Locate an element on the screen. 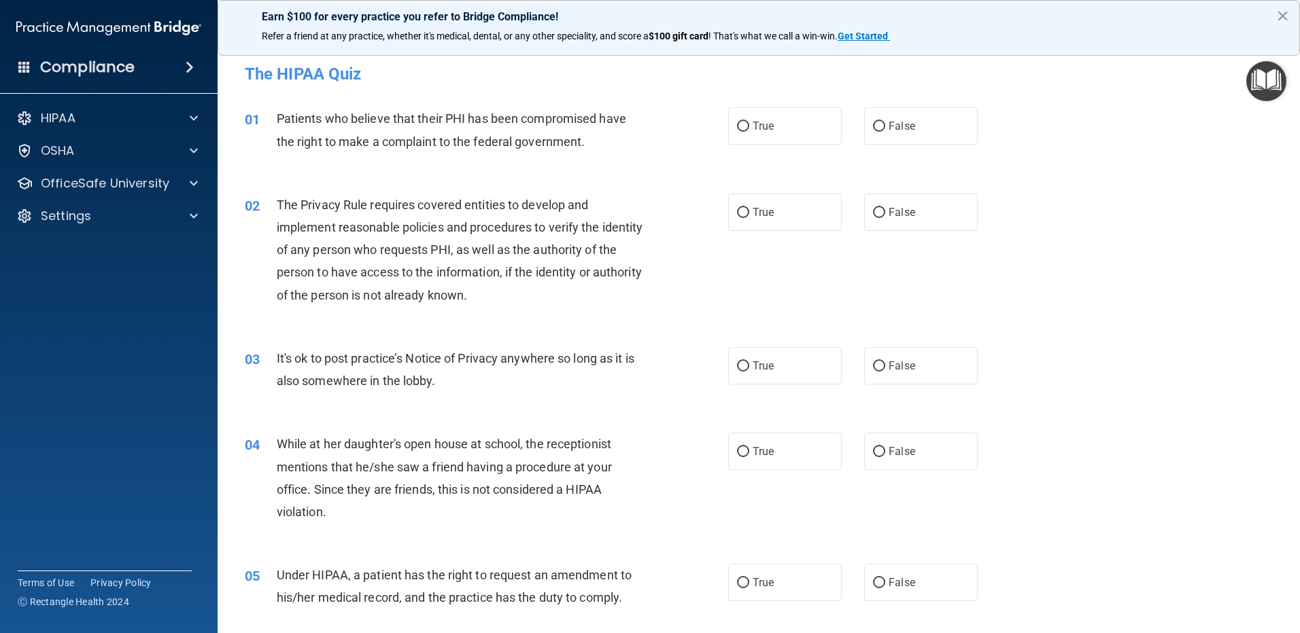  h4: Compliance is located at coordinates (87, 67).